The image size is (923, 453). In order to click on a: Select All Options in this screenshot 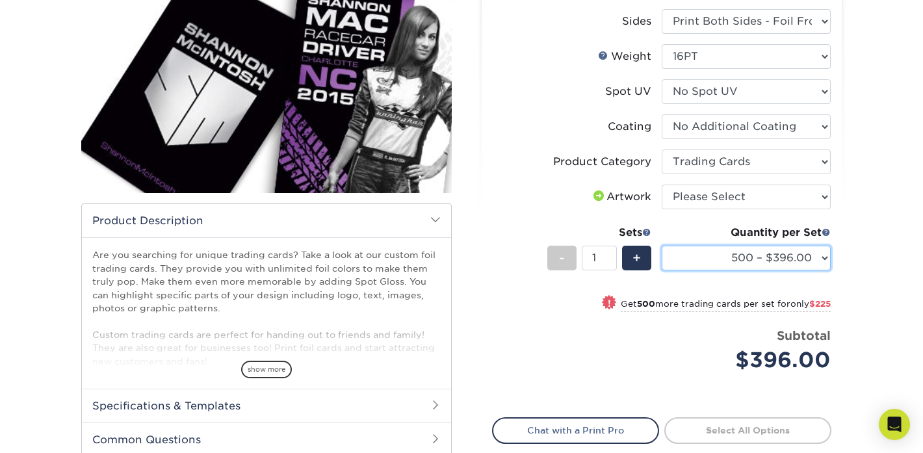, I will do `click(748, 430)`.